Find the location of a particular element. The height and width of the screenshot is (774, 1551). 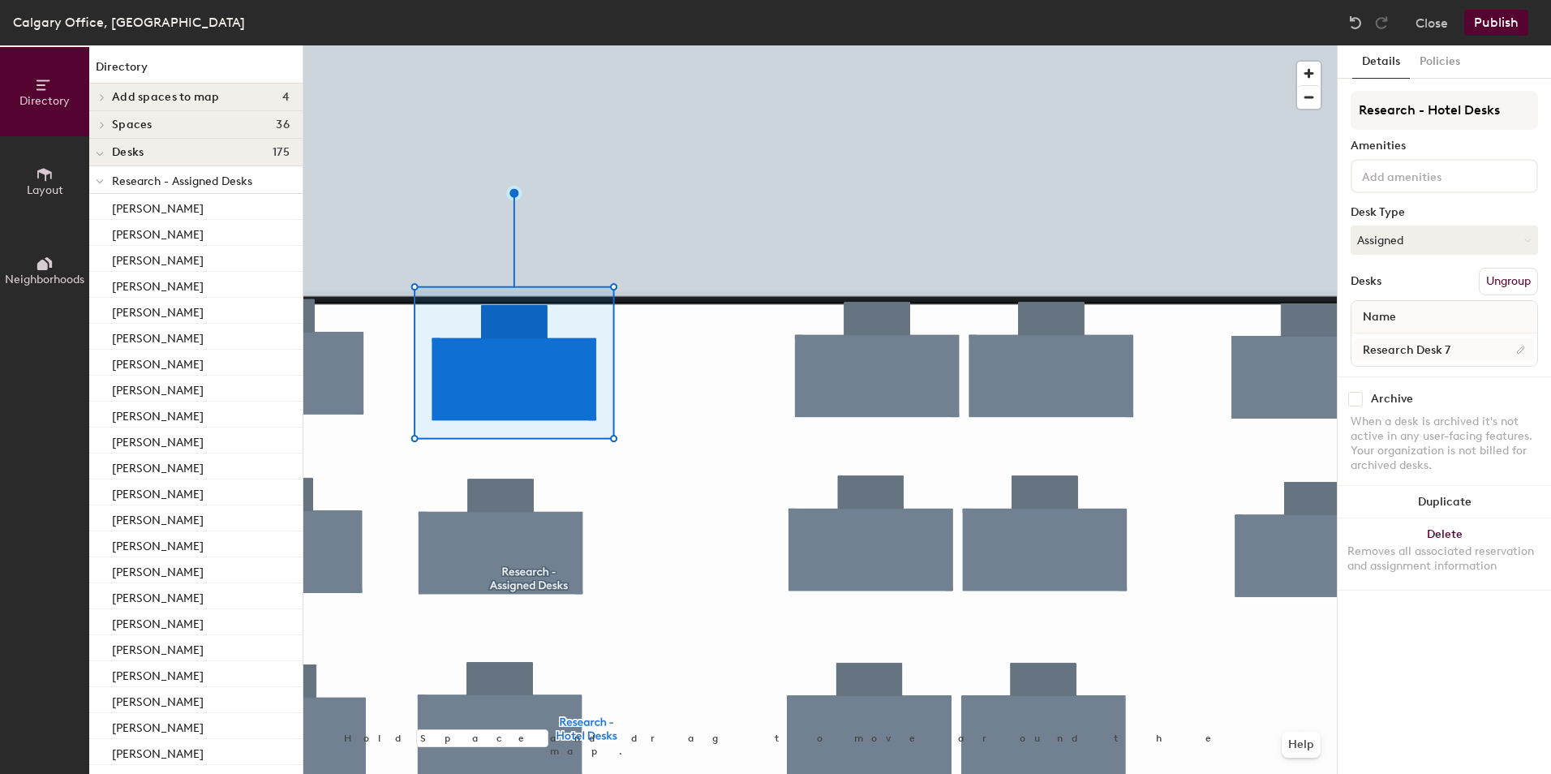

div: Desks is located at coordinates (1366, 281).